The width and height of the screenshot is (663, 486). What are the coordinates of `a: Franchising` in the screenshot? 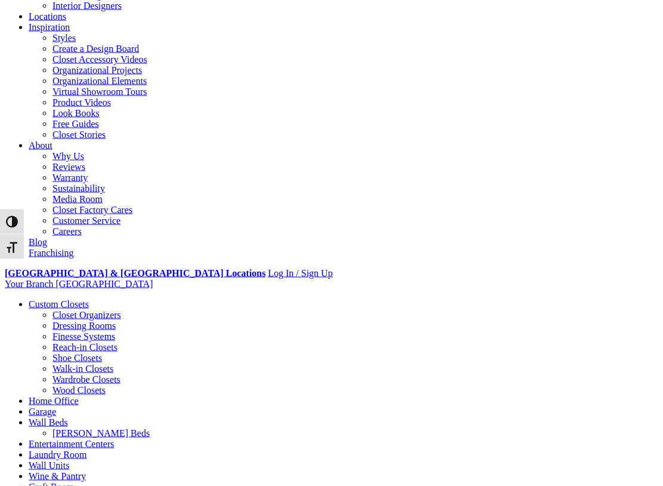 It's located at (51, 252).